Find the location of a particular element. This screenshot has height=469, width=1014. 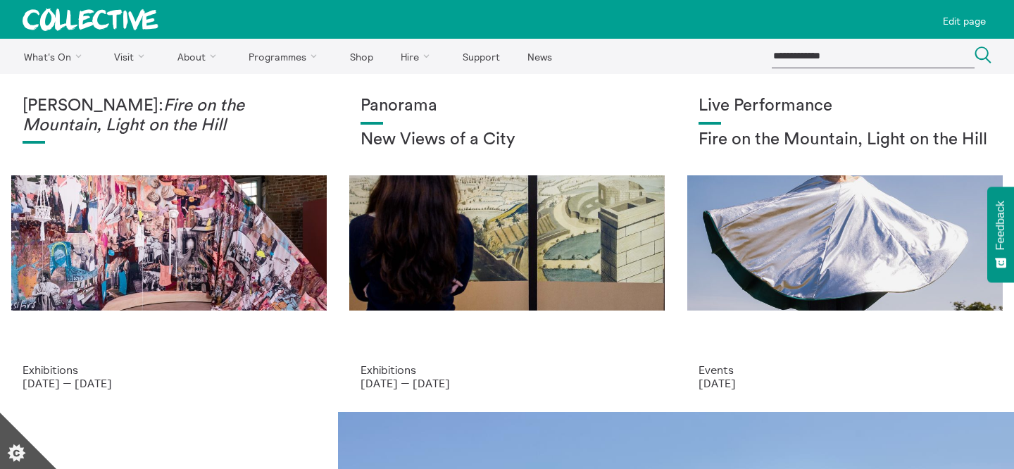

p: Edit page is located at coordinates (964, 21).